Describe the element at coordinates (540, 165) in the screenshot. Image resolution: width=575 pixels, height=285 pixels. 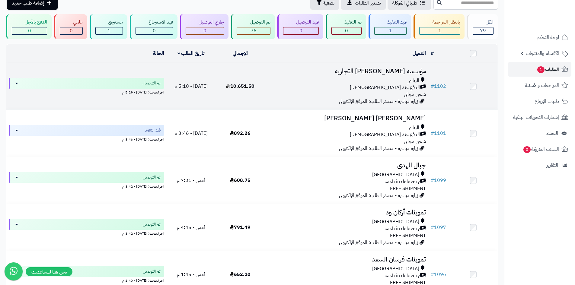
I see `a: التقارير` at that location.